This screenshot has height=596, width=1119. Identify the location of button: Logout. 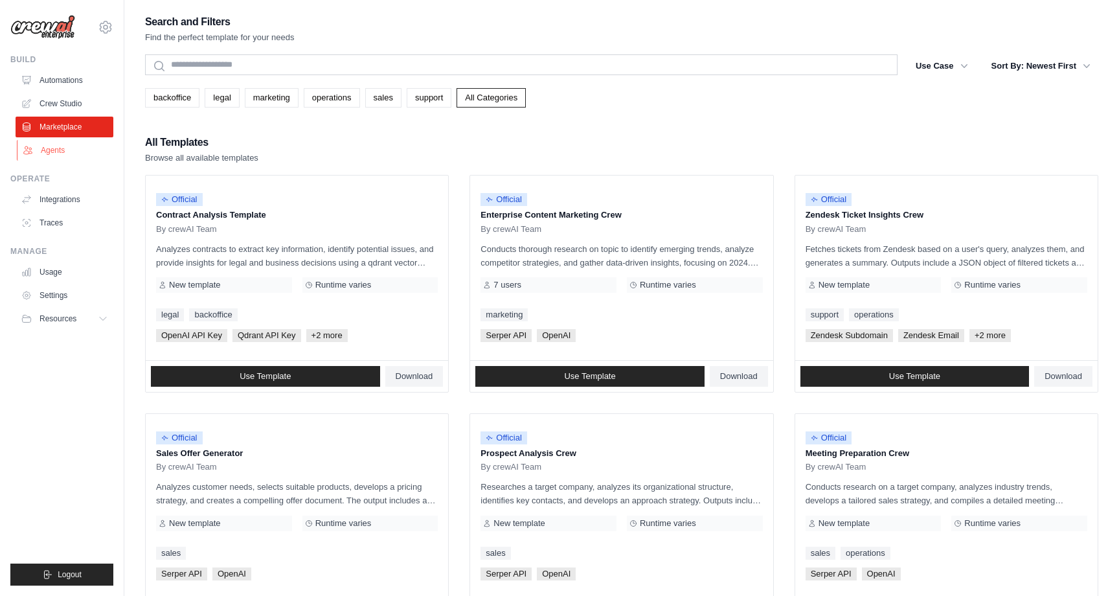
(62, 575).